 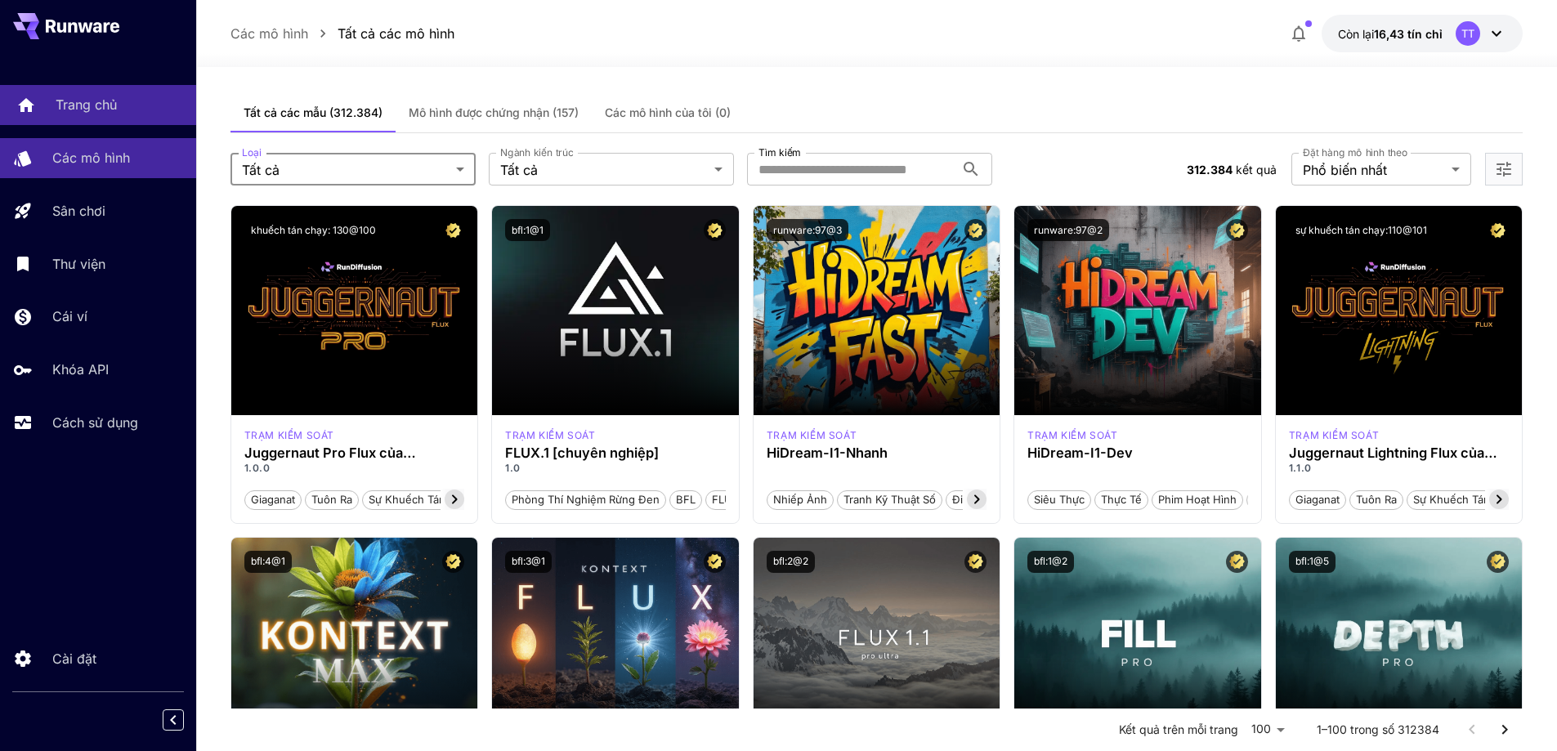 I want to click on font: Còn lại, so click(x=1356, y=34).